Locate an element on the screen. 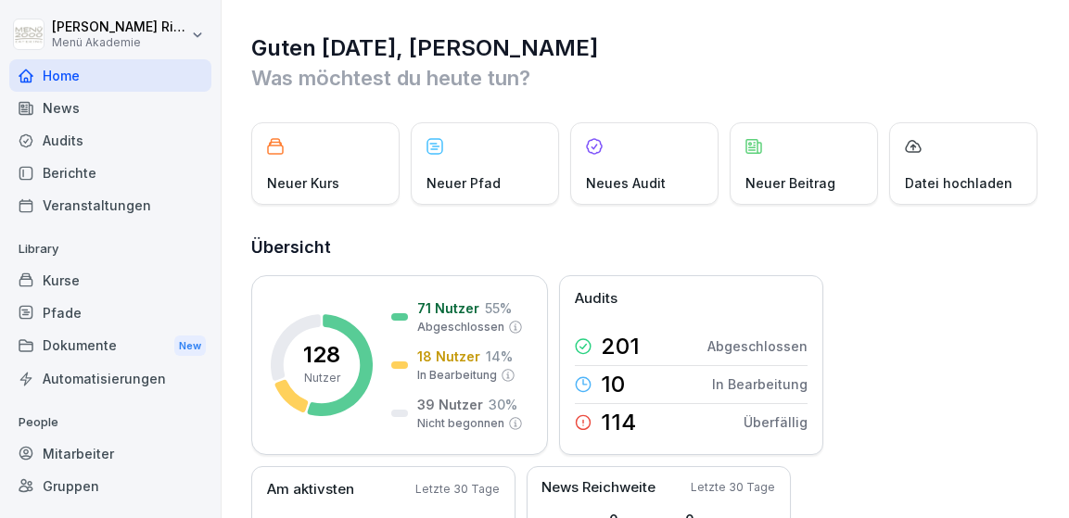  p: 10 is located at coordinates (613, 385).